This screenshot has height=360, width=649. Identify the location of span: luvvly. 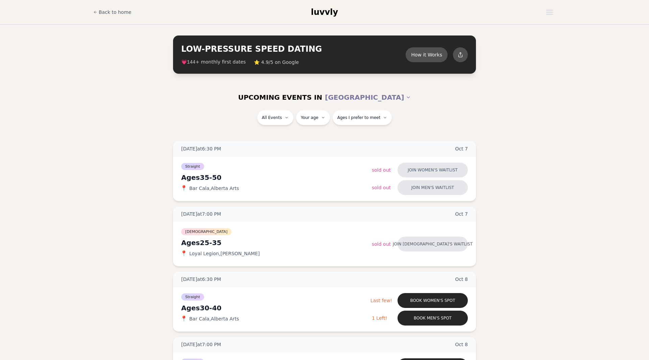
(325, 12).